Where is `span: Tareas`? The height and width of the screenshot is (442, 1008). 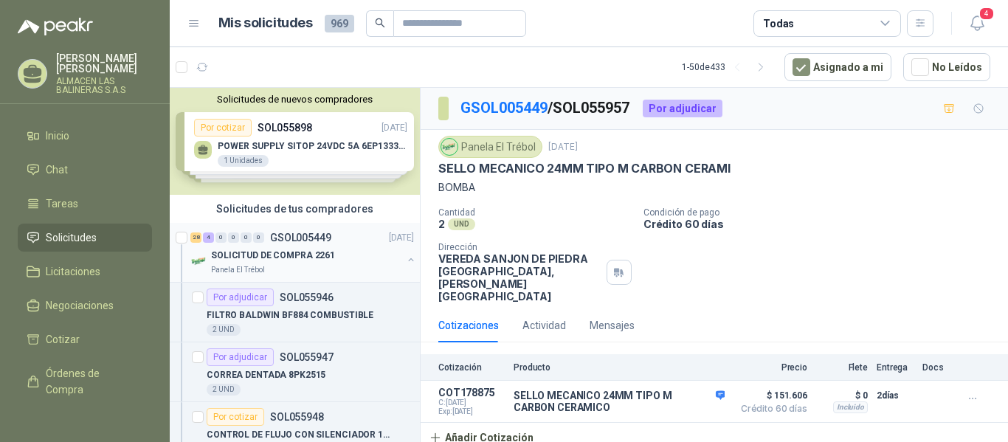
span: Tareas is located at coordinates (62, 204).